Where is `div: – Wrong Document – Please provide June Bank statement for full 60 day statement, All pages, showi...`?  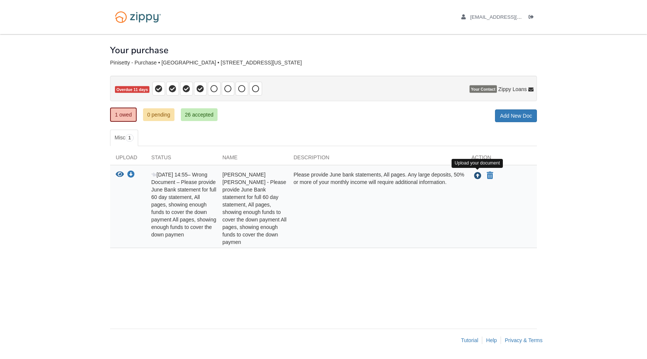 div: – Wrong Document – Please provide June Bank statement for full 60 day statement, All pages, showi... is located at coordinates (181, 208).